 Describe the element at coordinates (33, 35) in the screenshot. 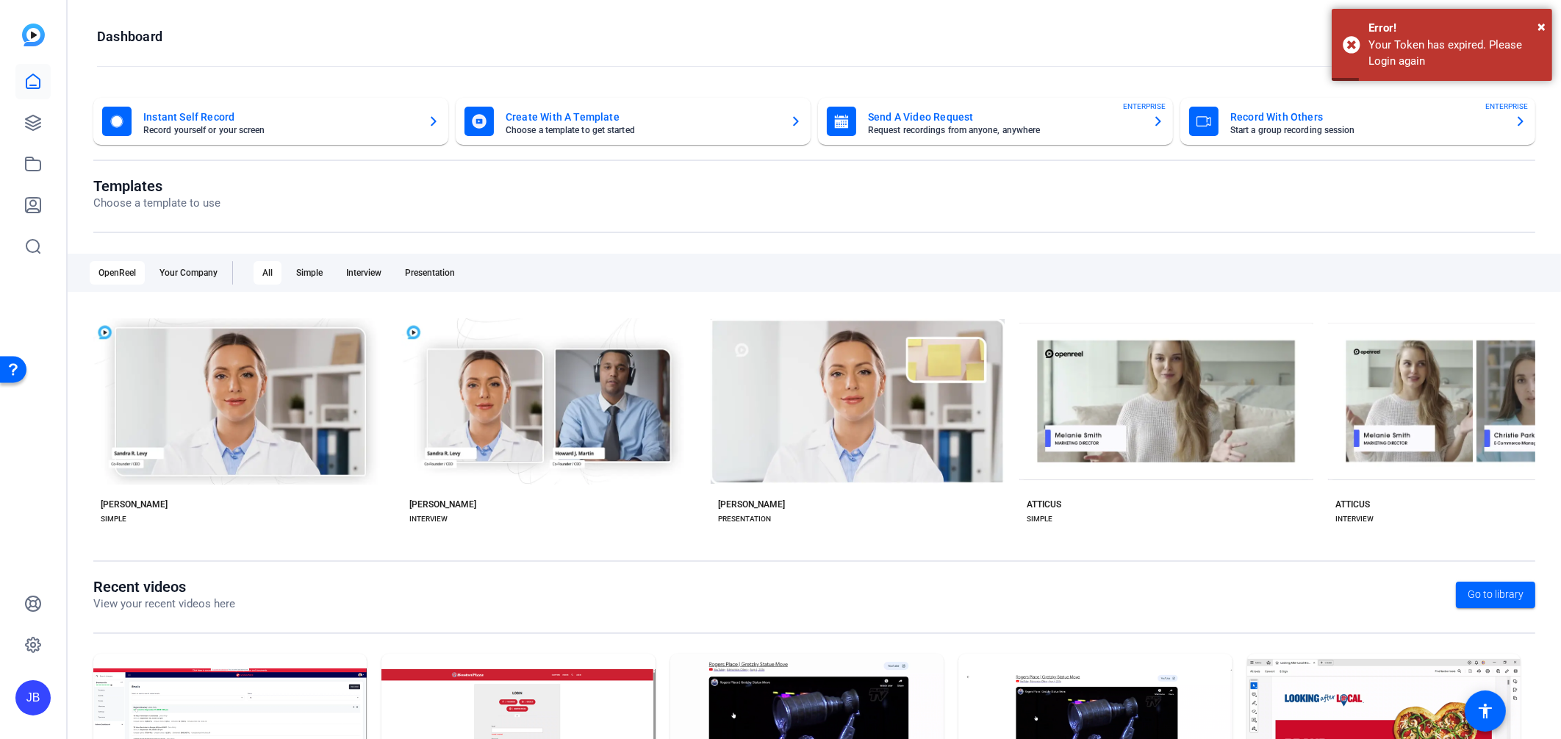

I see `img: blue-gradient.svg` at that location.